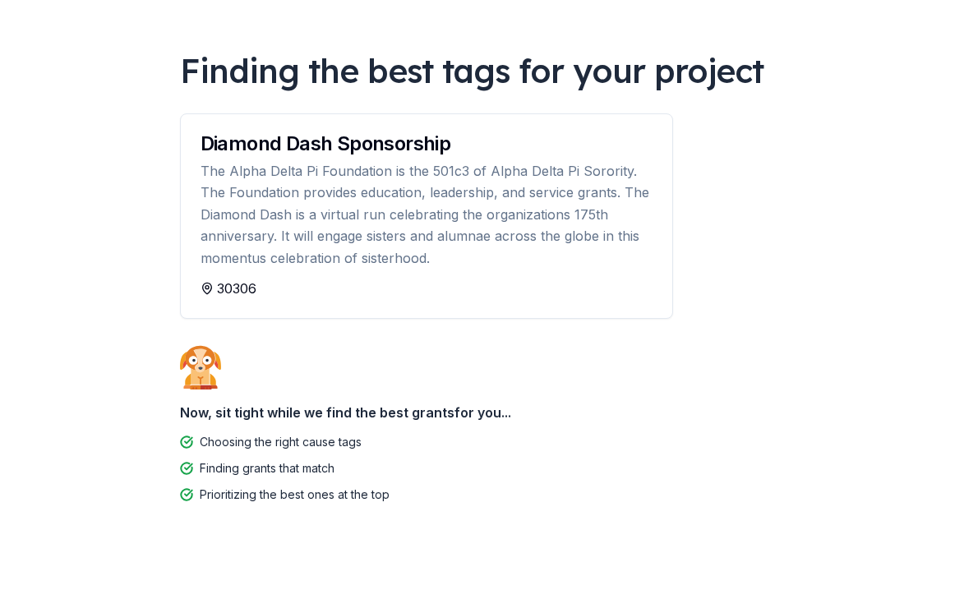  Describe the element at coordinates (482, 412) in the screenshot. I see `div: Now, sit tight while we find the best grants for you...` at that location.